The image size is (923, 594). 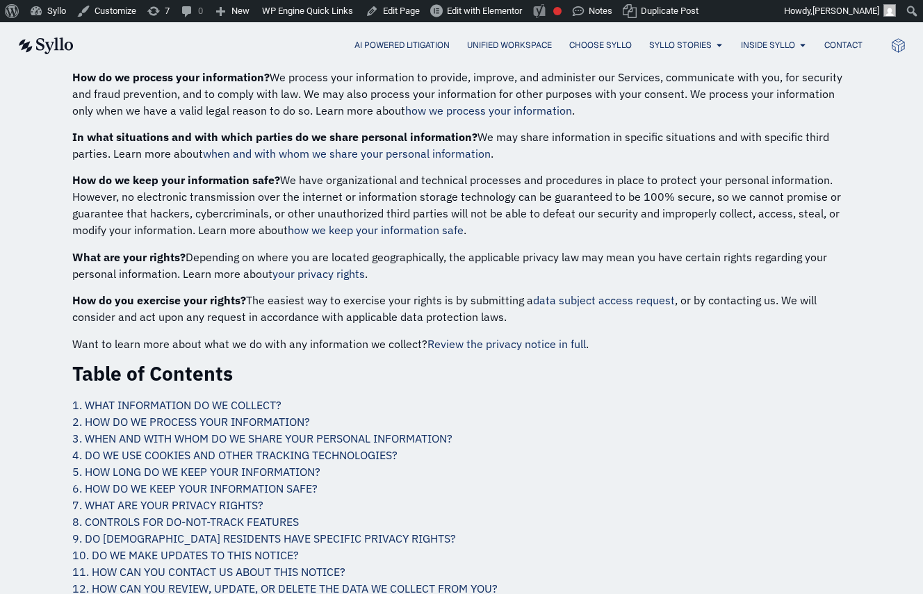 I want to click on a: 6. HOW DO WE KEEP YOUR INFORMATION SAFE?, so click(x=195, y=488).